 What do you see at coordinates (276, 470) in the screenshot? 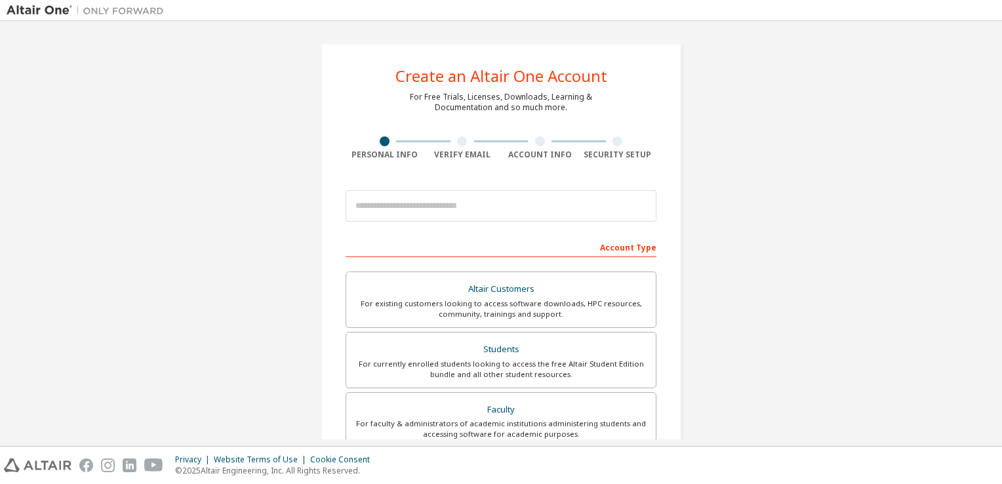
I see `p: © 2025 Altair Engineering, Inc. All Rights Reserved.` at bounding box center [276, 470].